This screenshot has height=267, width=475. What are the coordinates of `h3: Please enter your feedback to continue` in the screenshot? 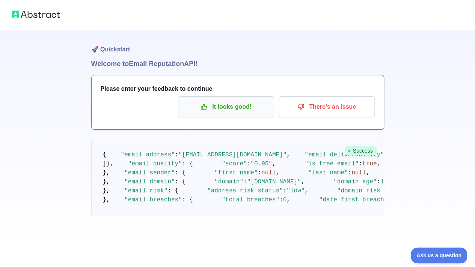 It's located at (238, 89).